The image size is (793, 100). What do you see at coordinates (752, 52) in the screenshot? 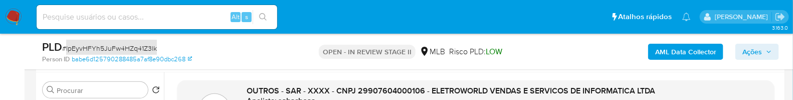
I see `span: Ações` at bounding box center [752, 52].